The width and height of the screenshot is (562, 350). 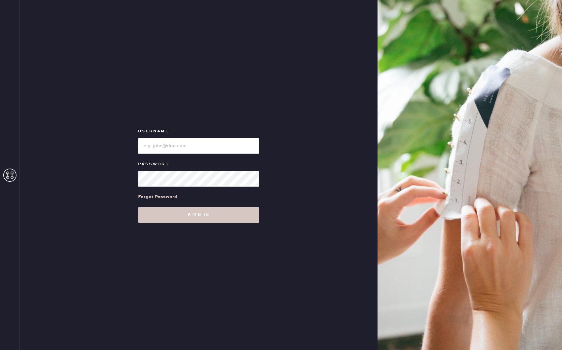 What do you see at coordinates (199, 164) in the screenshot?
I see `label: Password` at bounding box center [199, 164].